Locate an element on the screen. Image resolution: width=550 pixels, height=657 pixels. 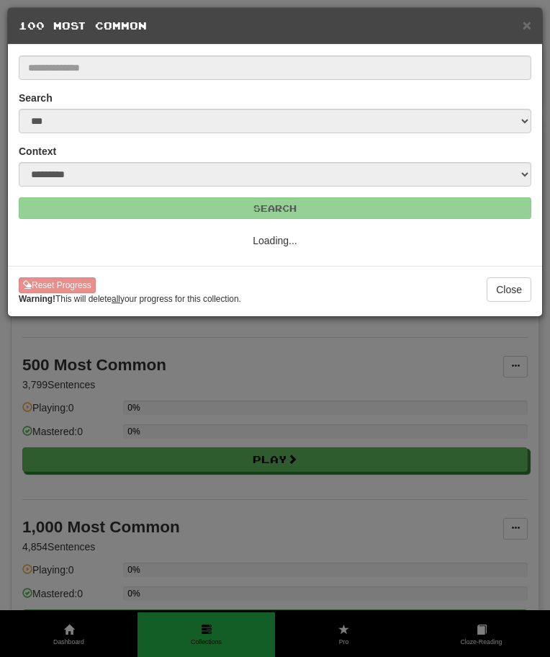
p: Loading... is located at coordinates (275, 240).